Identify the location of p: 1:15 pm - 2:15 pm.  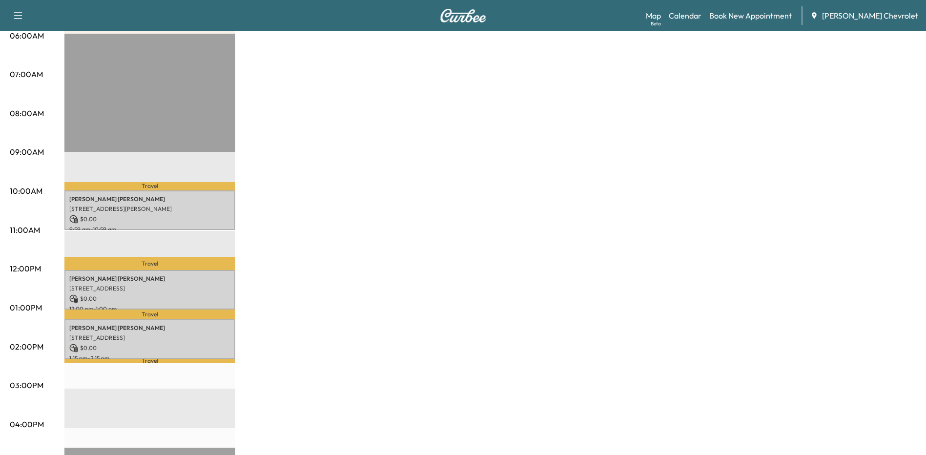
(150, 358).